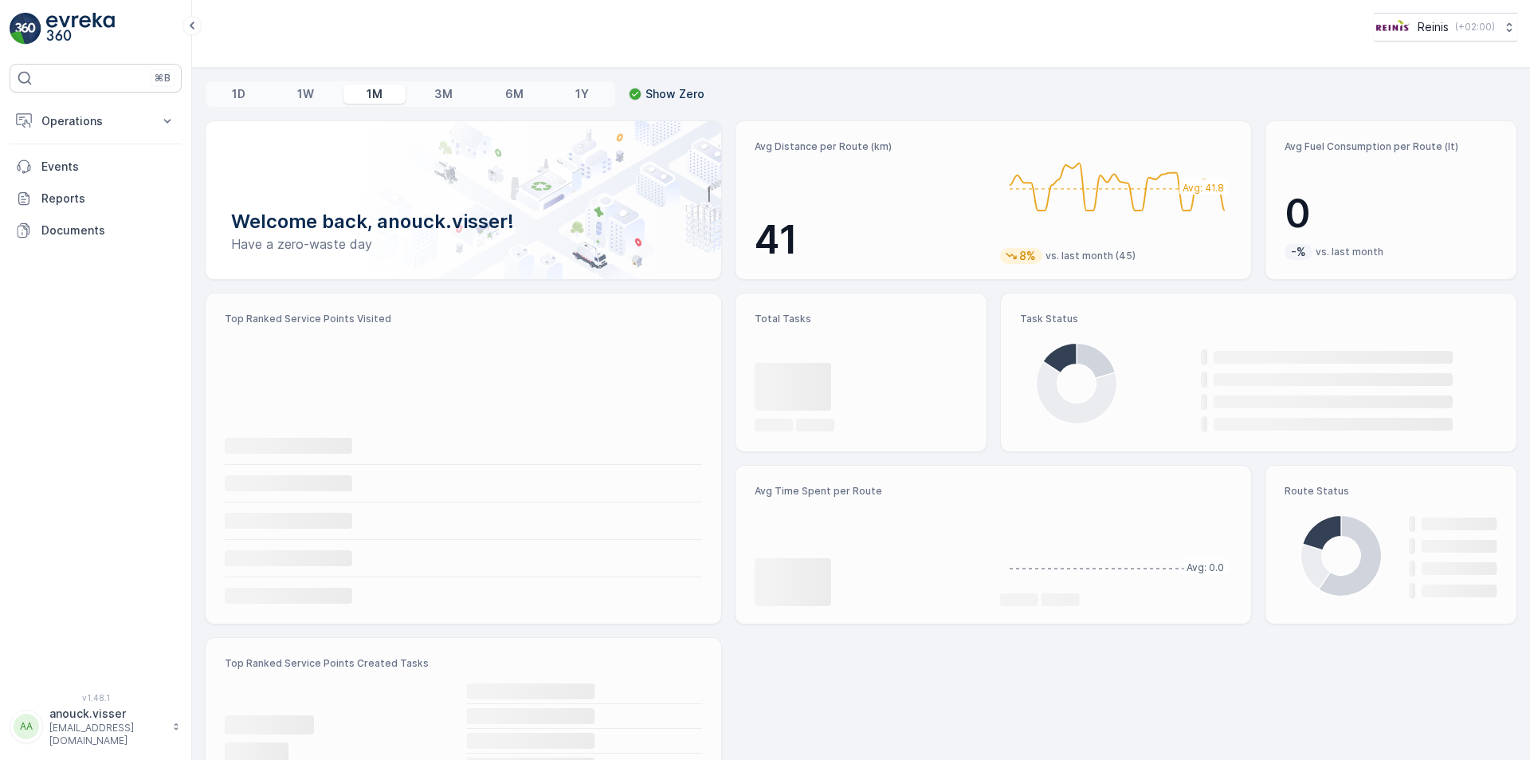 This screenshot has height=760, width=1530. I want to click on p: Avg Distance per Route (km), so click(871, 147).